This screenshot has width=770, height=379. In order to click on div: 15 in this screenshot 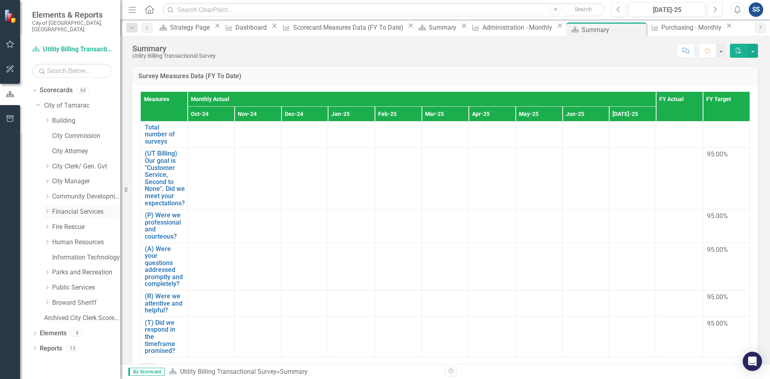, I will do `click(73, 348)`.